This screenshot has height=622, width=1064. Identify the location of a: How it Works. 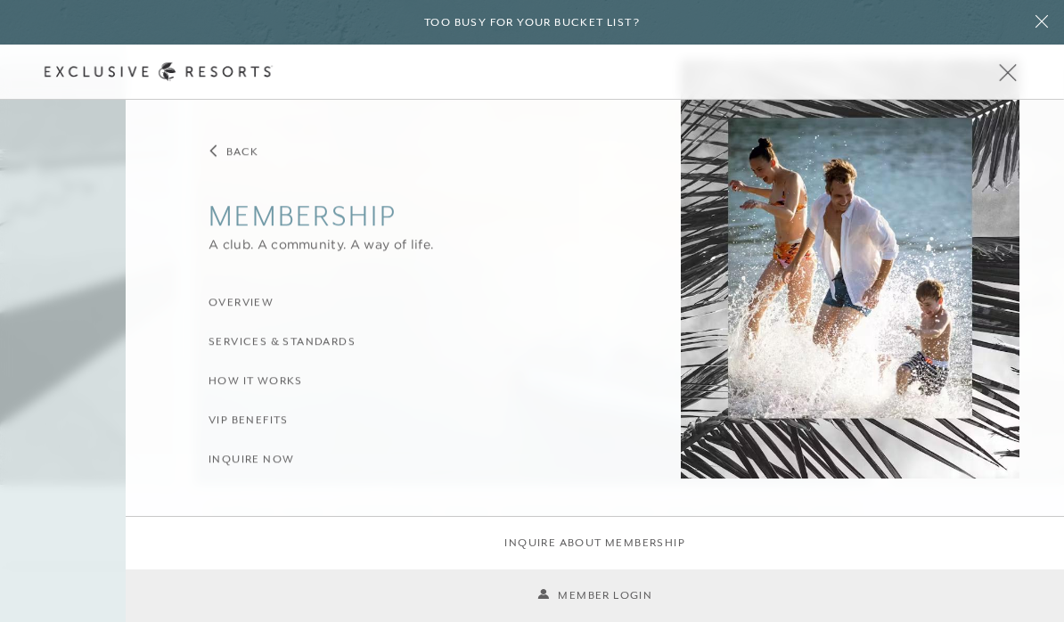
(256, 381).